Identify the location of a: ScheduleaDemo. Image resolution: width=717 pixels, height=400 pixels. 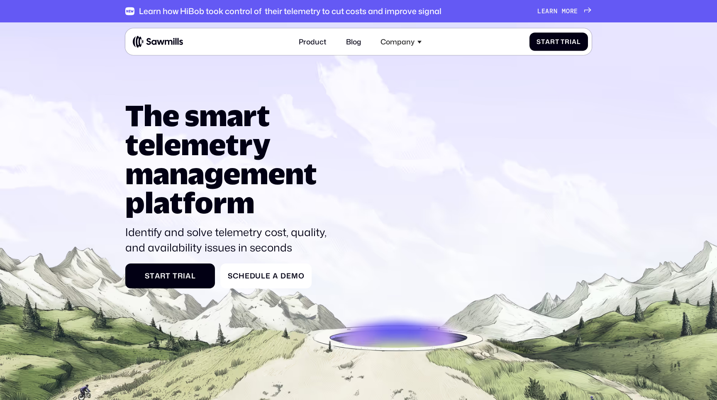
(266, 276).